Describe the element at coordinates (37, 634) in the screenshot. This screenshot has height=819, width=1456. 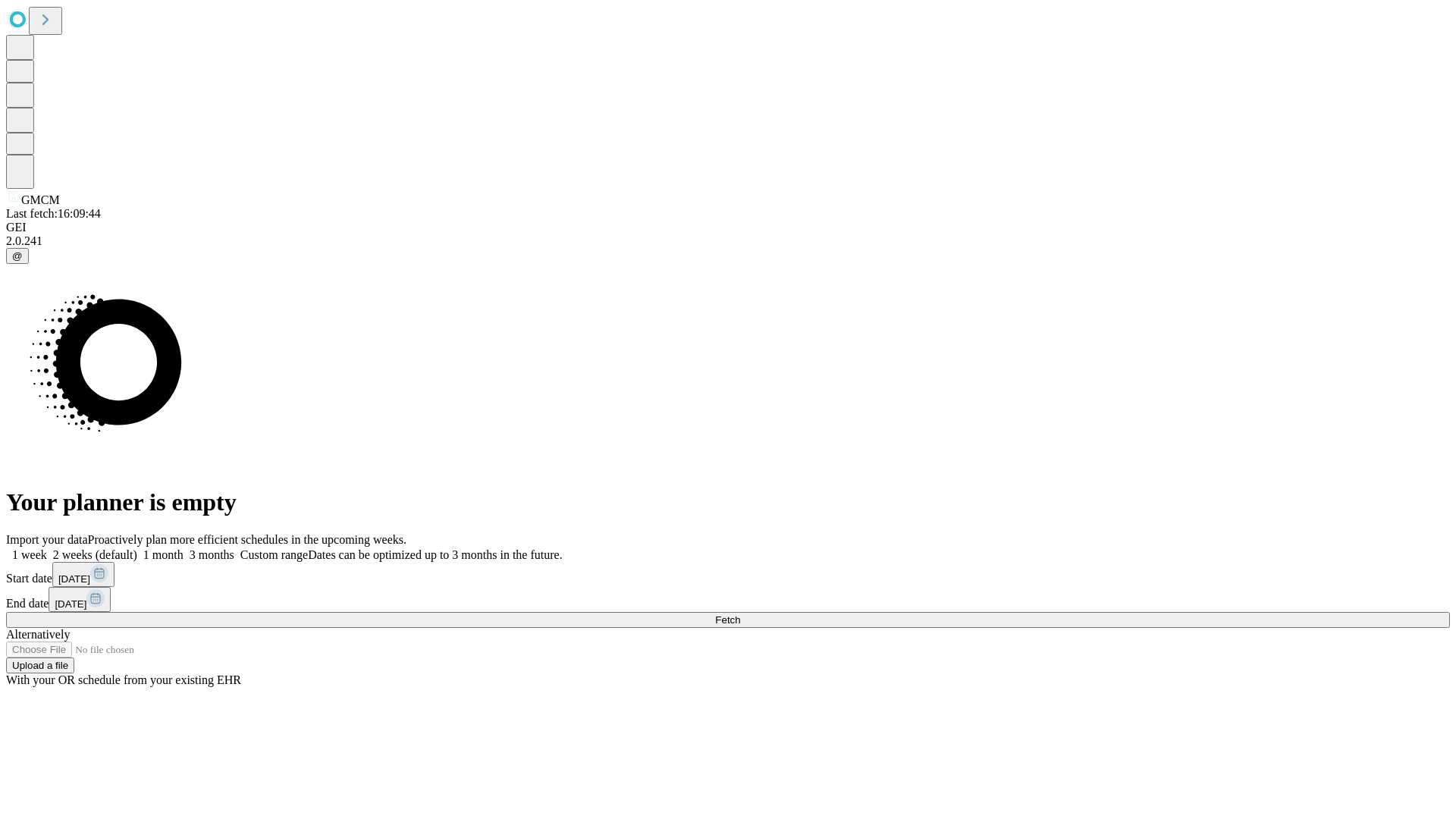
I see `span: Alternatively` at that location.